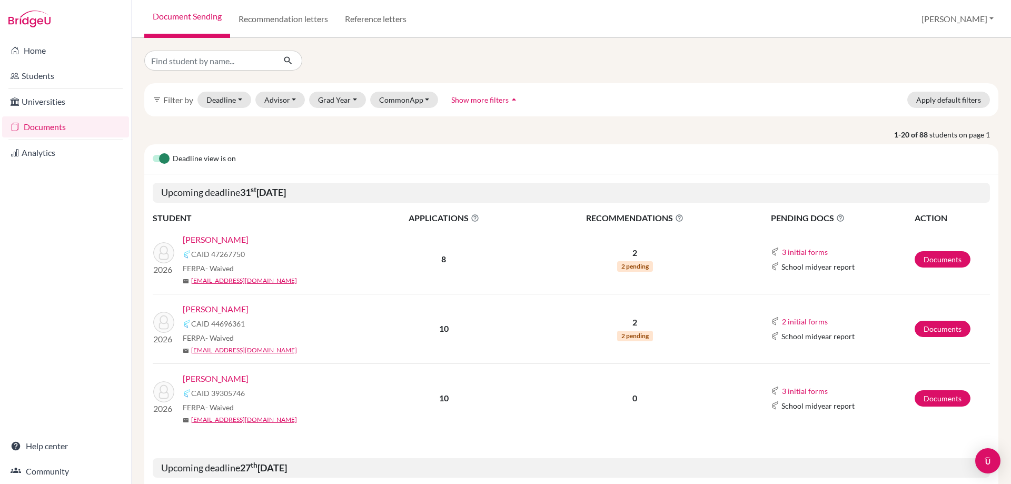  What do you see at coordinates (65, 102) in the screenshot?
I see `a: Universities` at bounding box center [65, 102].